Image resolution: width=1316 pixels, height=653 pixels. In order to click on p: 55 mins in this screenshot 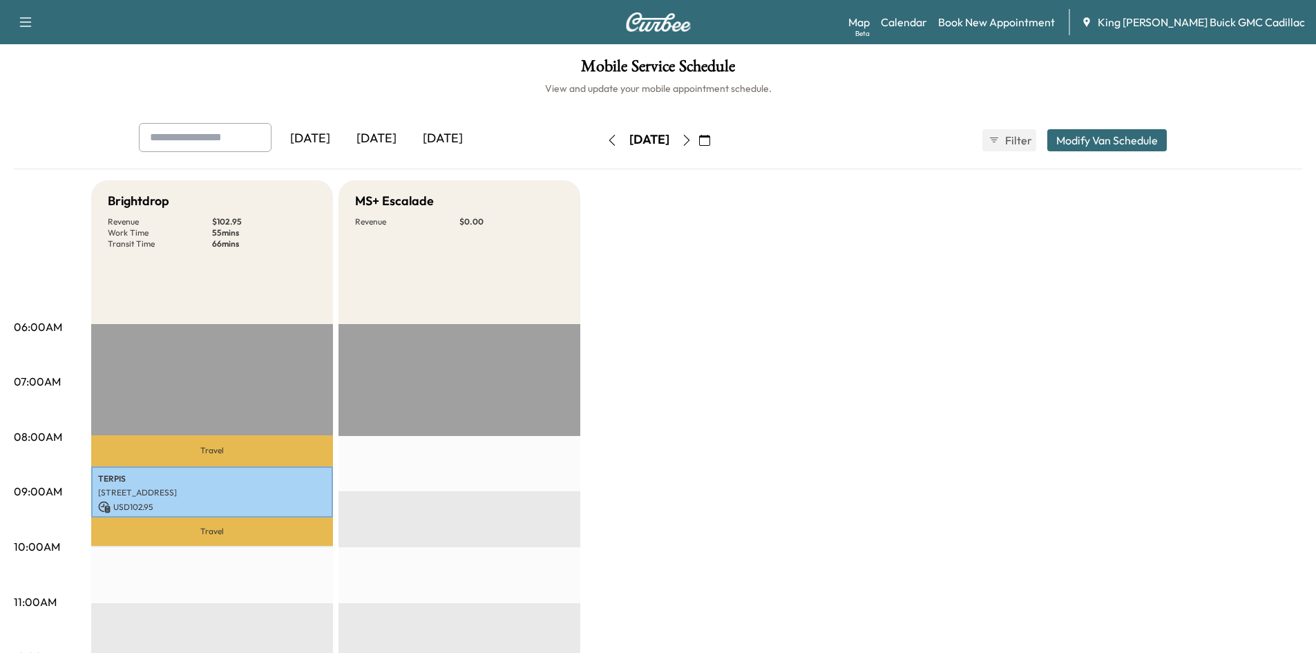, I will do `click(264, 233)`.